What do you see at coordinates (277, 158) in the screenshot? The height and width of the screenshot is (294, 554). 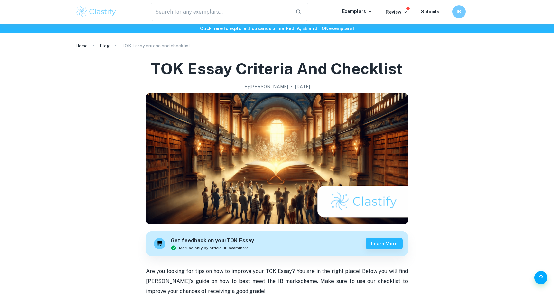 I see `img: TOK Essay criteria and checklist cover image` at bounding box center [277, 158].